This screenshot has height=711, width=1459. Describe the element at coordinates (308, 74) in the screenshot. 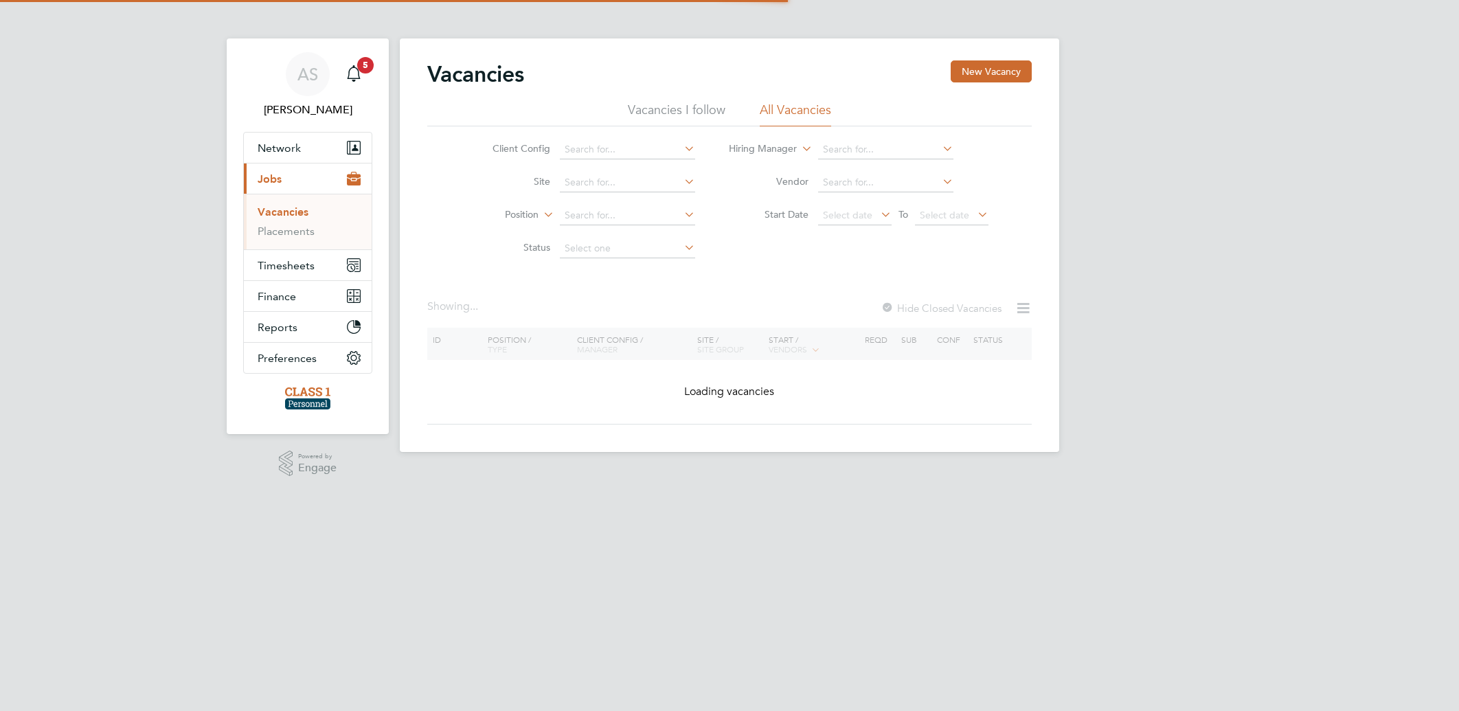

I see `span: AS` at that location.